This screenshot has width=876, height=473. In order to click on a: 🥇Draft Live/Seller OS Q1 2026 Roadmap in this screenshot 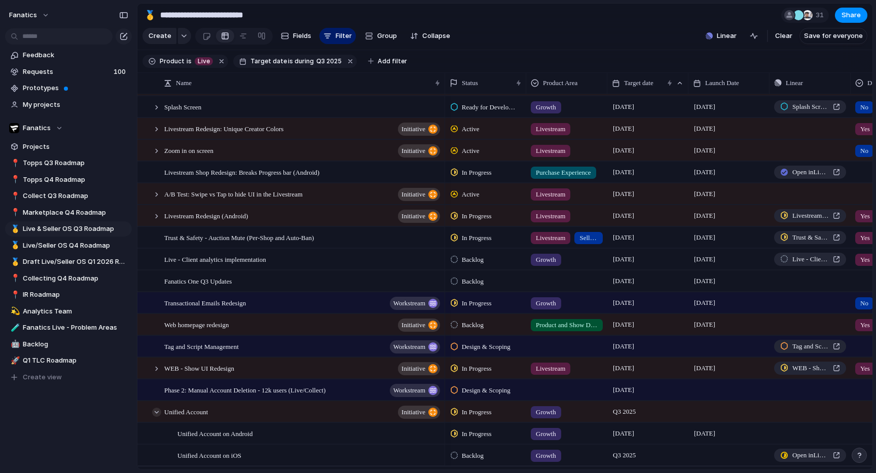, I will do `click(68, 262)`.